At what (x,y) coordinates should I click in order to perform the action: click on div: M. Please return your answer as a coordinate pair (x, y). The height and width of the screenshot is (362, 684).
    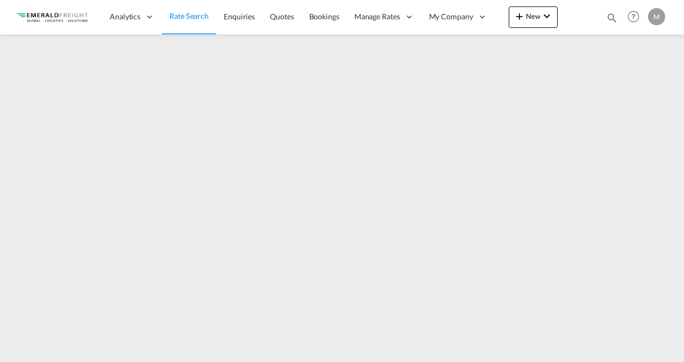
    Looking at the image, I should click on (657, 17).